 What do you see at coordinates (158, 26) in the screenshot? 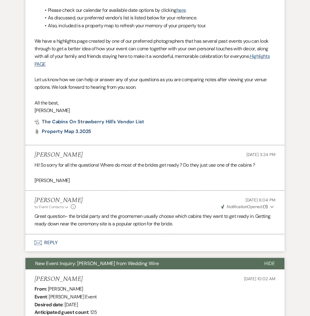
I see `li: Also, included is a property map to refresh your memory of your property tour.` at bounding box center [158, 26].